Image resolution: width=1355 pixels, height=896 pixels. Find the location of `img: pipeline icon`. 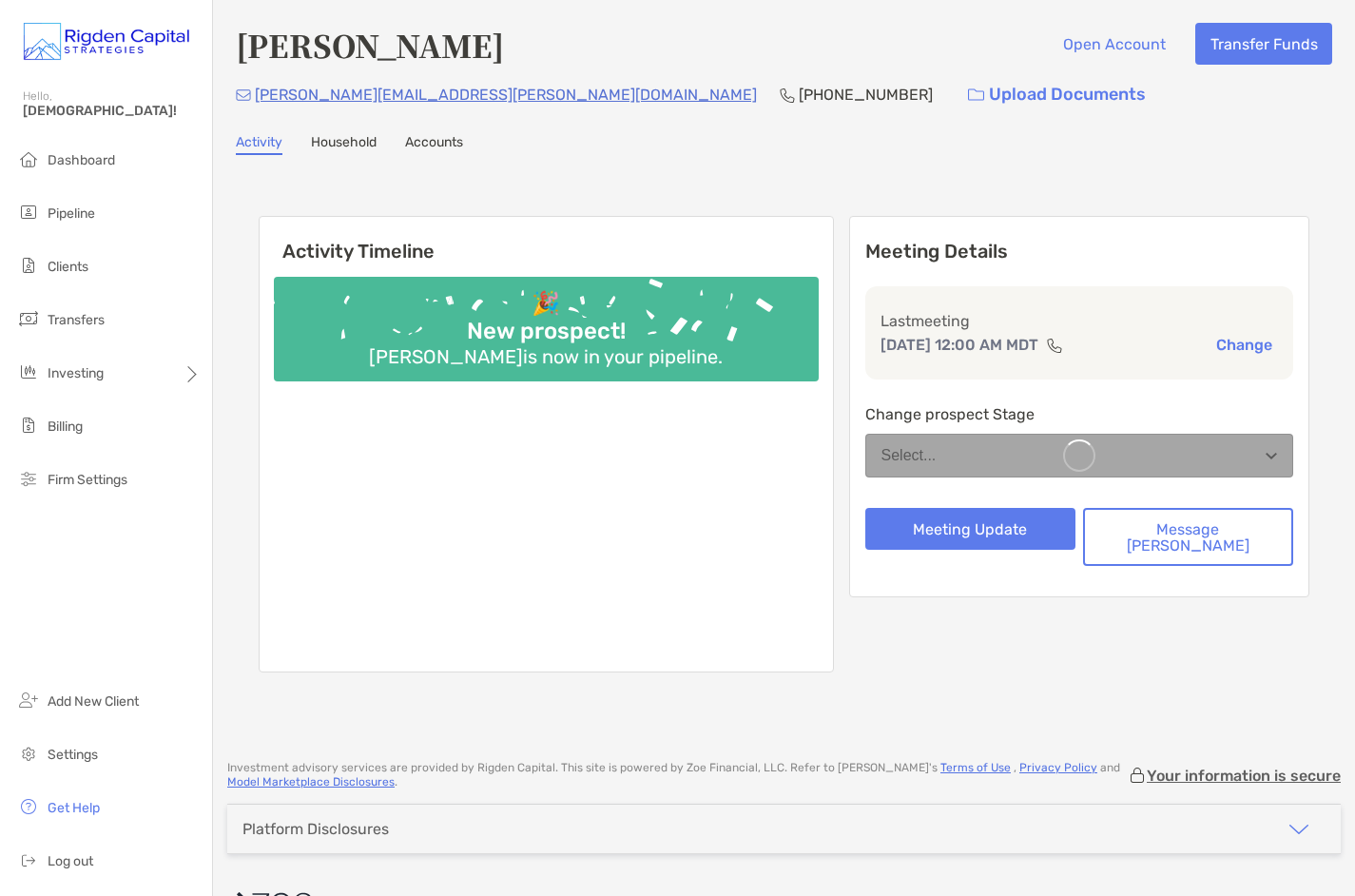

img: pipeline icon is located at coordinates (28, 212).